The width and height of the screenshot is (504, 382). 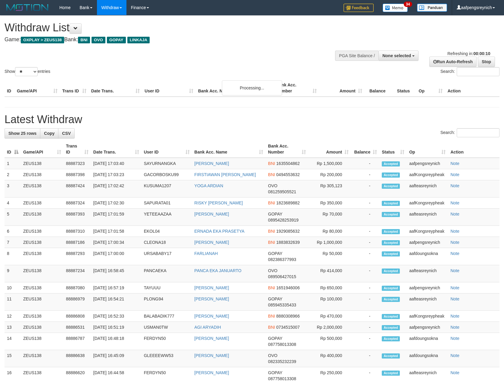 I want to click on td: Rp 50,000, so click(x=329, y=256).